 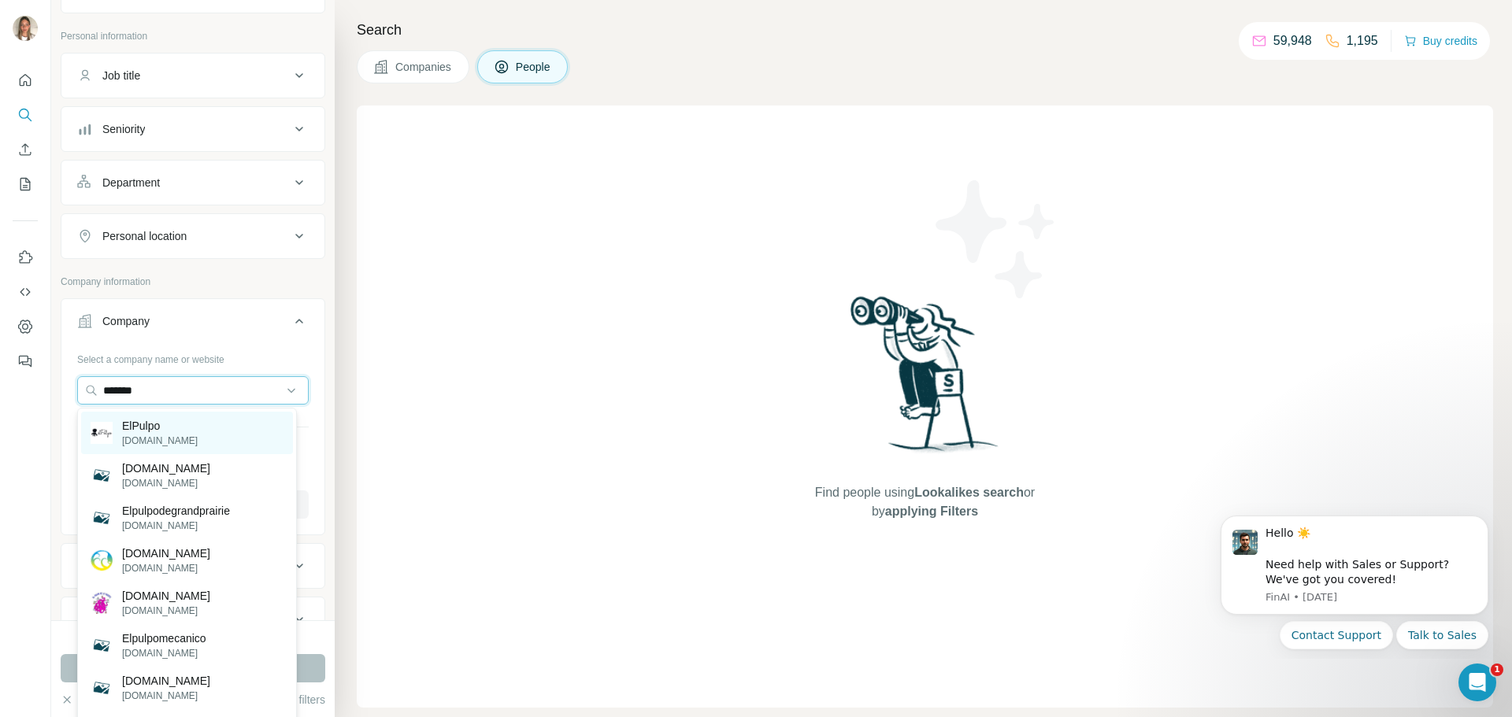 I want to click on img: Elpulpodegrandprairie, so click(x=102, y=518).